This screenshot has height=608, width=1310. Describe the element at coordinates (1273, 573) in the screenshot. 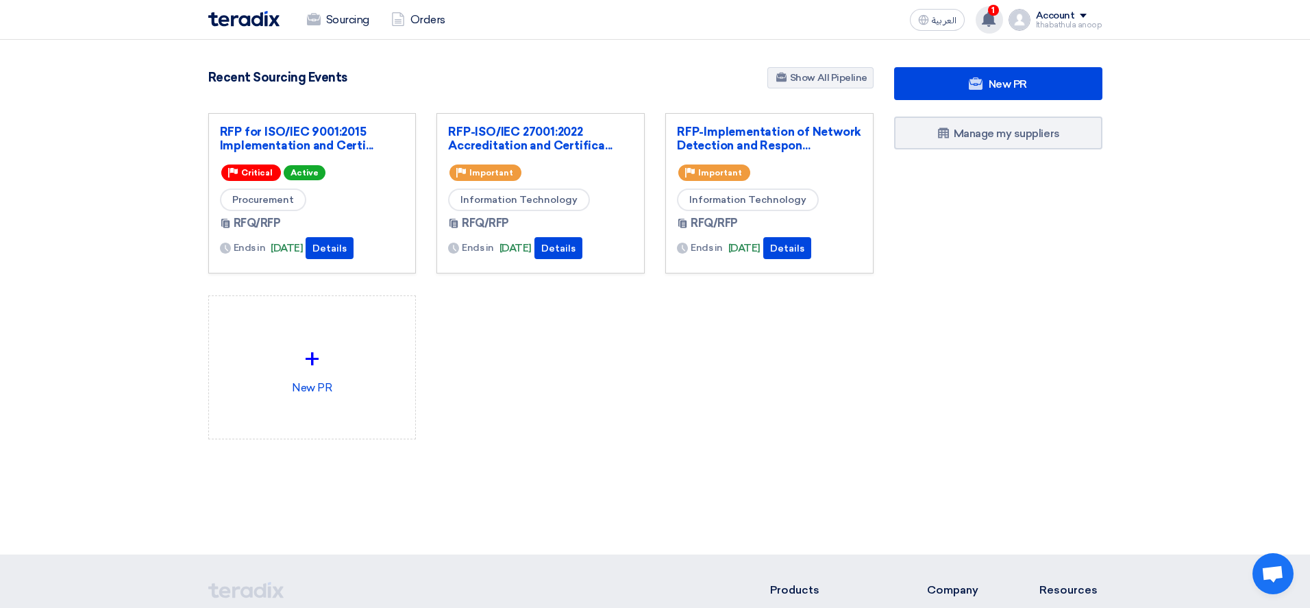

I see `a: Open chat` at that location.